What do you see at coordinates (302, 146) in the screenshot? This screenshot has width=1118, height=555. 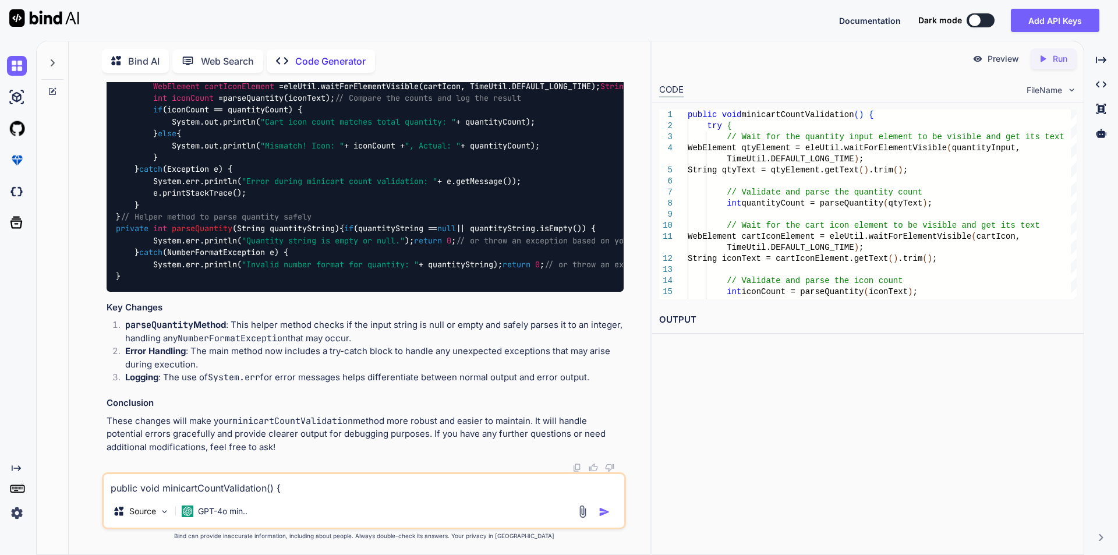 I see `span: "Mismatch! Icon: "` at bounding box center [302, 146].